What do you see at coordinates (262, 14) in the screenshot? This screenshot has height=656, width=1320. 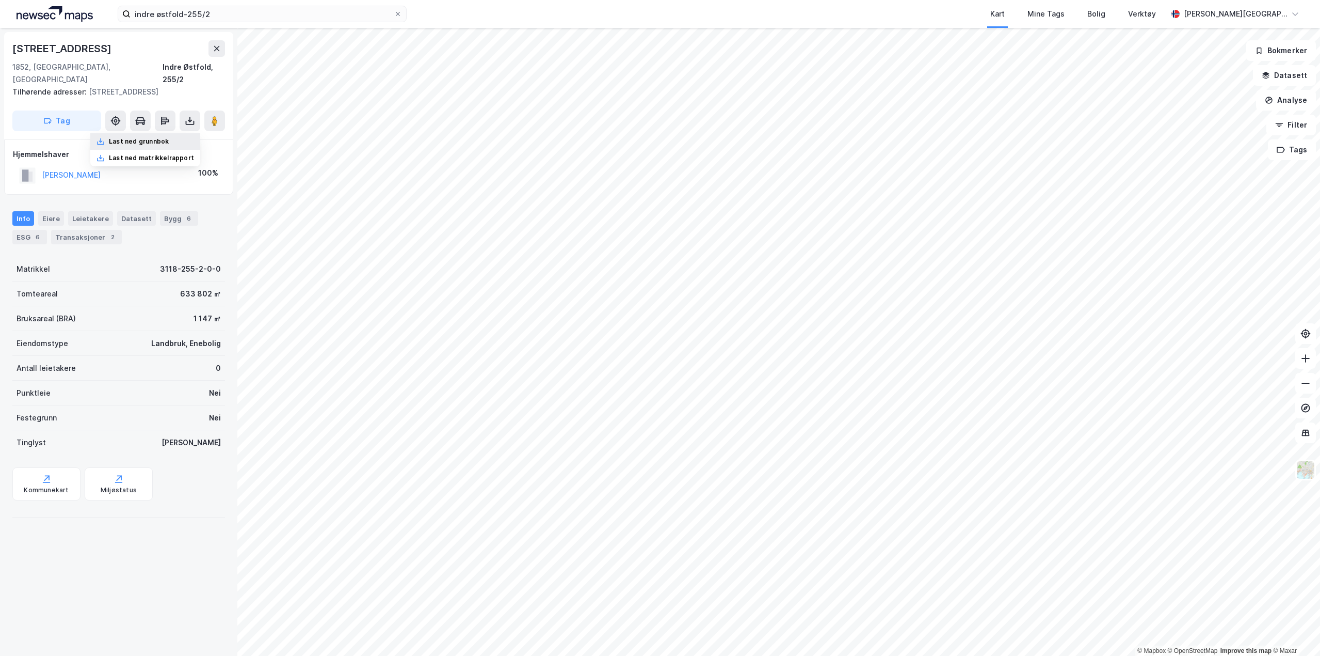 I see `input: Søk på adresse, matrikkel, gårdeiere, leietakere eller personer` at bounding box center [262, 14].